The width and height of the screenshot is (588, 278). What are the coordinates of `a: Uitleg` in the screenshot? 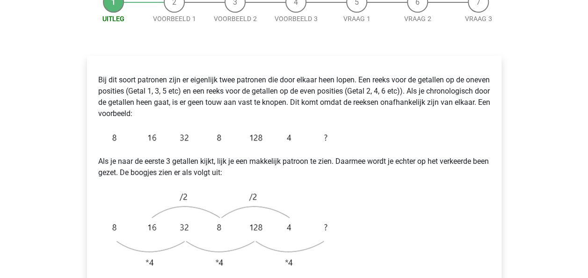 It's located at (113, 19).